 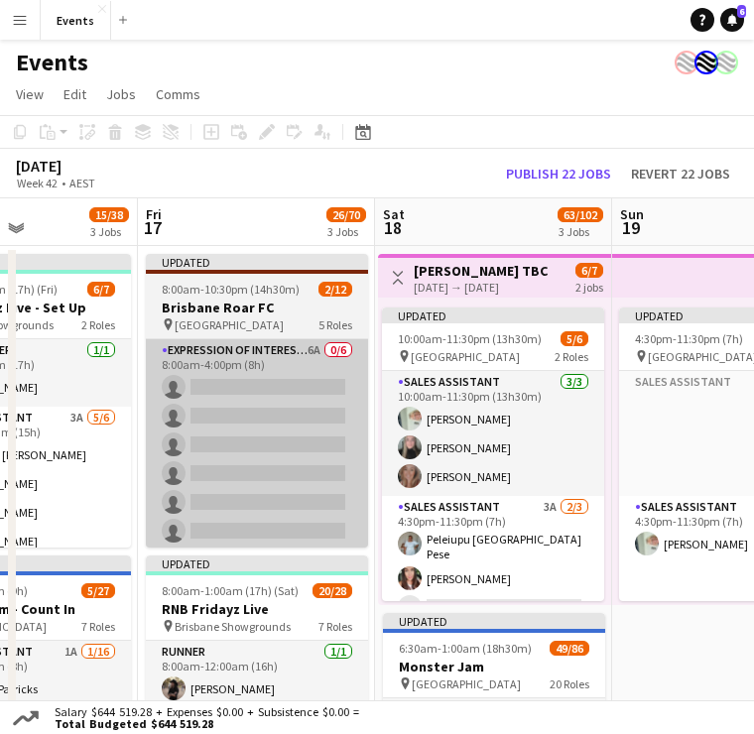 What do you see at coordinates (741, 11) in the screenshot?
I see `span: 6` at bounding box center [741, 11].